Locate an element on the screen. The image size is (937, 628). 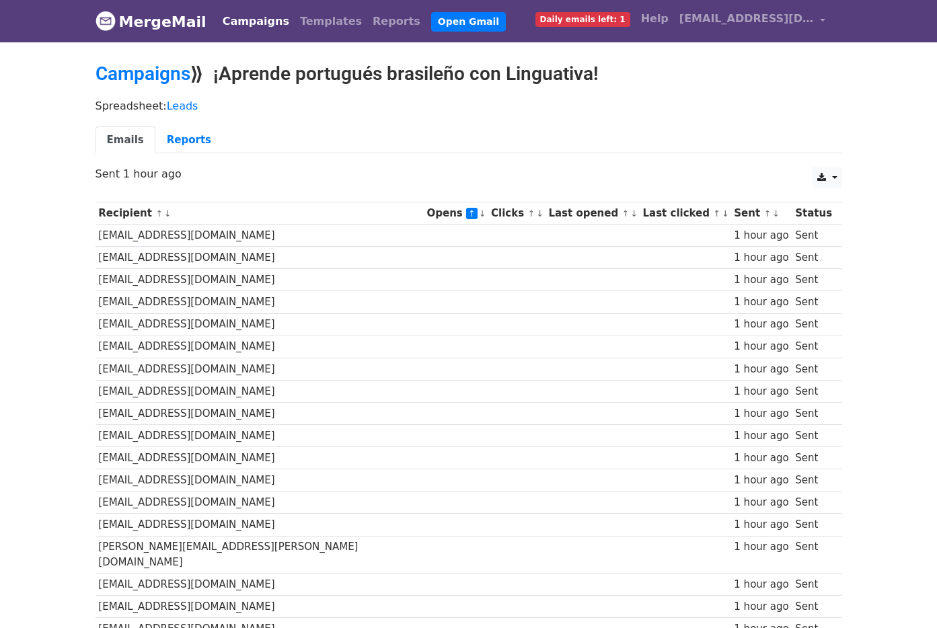
p: Spreadsheet: is located at coordinates (469, 106).